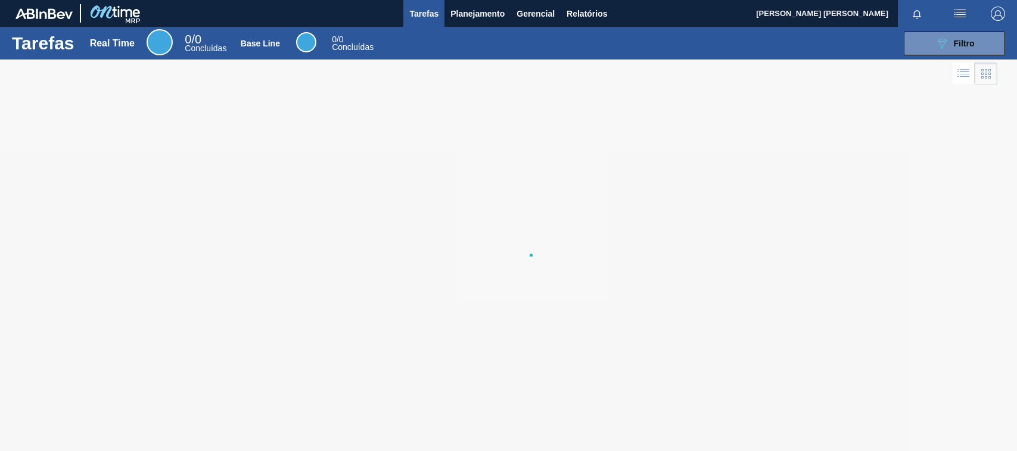  What do you see at coordinates (954, 43) in the screenshot?
I see `button: Filtro` at bounding box center [954, 43].